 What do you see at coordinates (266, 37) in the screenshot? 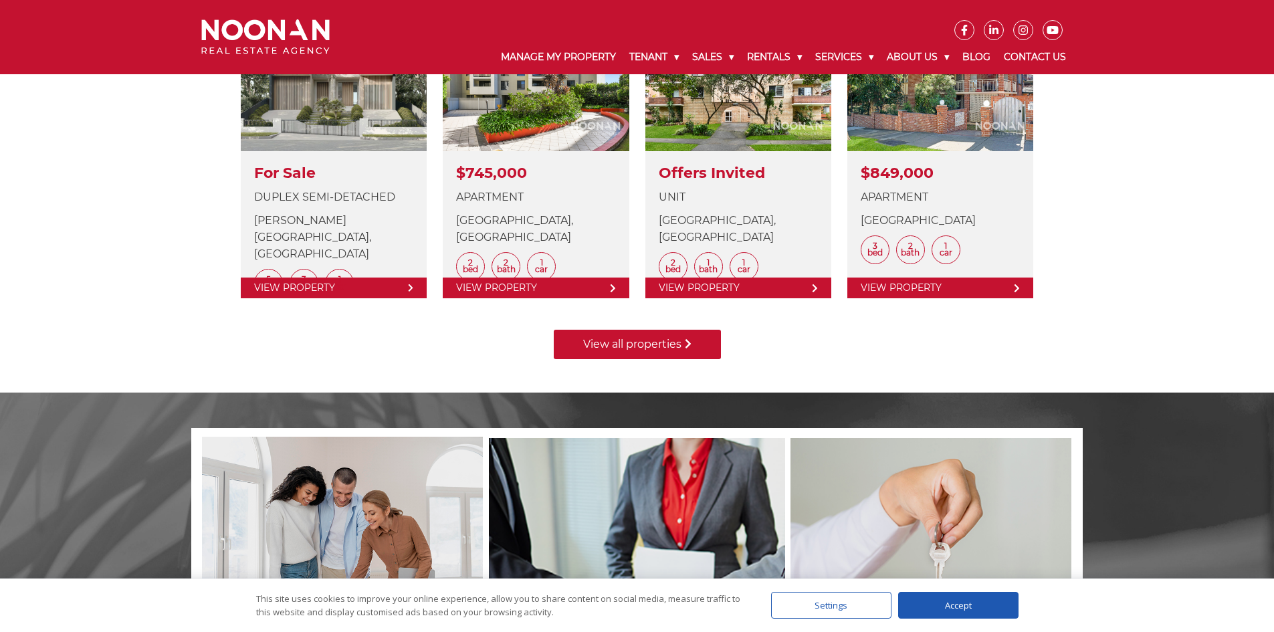
I see `img: Noonan Real Estate Agency` at bounding box center [266, 37].